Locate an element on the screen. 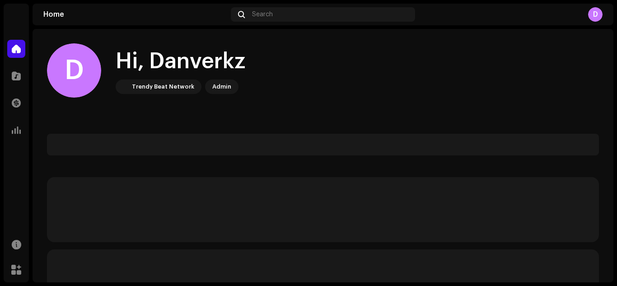  img: 99e8c509-bf22-4021-8fc7-40965f23714a is located at coordinates (123, 87).